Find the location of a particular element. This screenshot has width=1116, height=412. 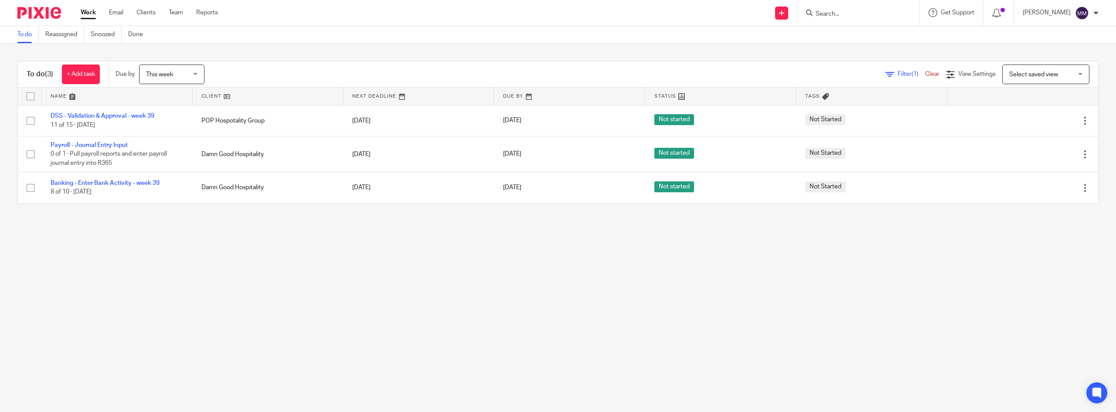

a: To do is located at coordinates (28, 34).